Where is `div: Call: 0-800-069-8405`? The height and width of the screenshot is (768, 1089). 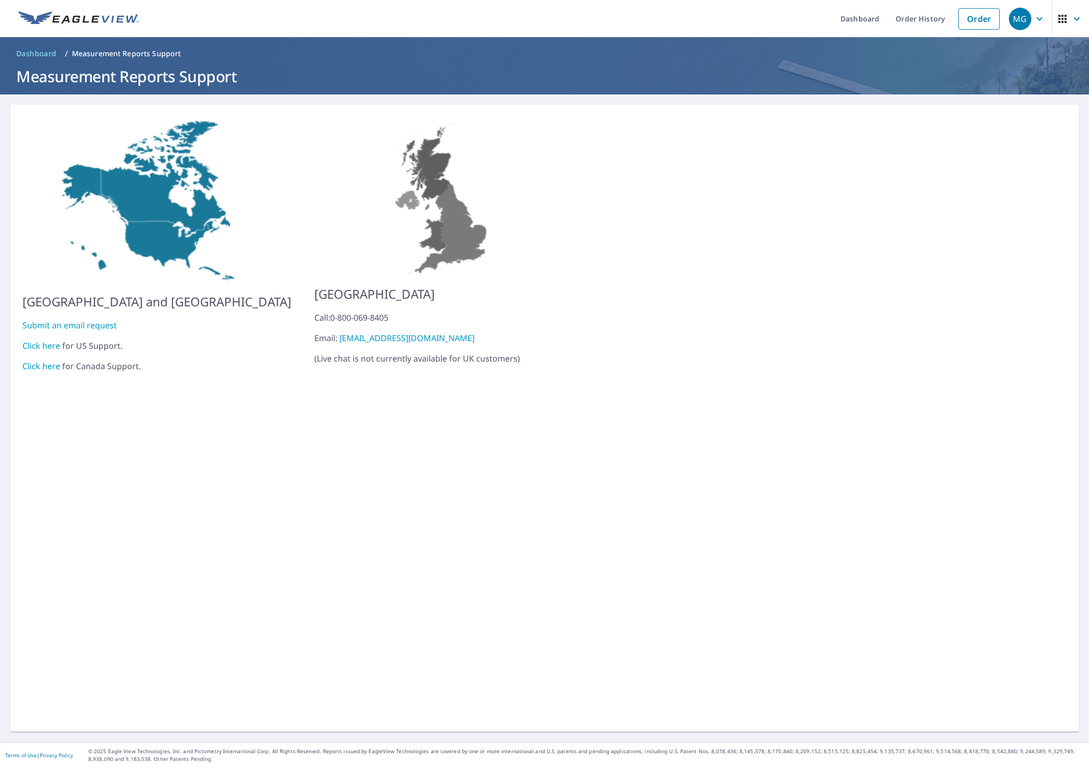 div: Call: 0-800-069-8405 is located at coordinates (443, 317).